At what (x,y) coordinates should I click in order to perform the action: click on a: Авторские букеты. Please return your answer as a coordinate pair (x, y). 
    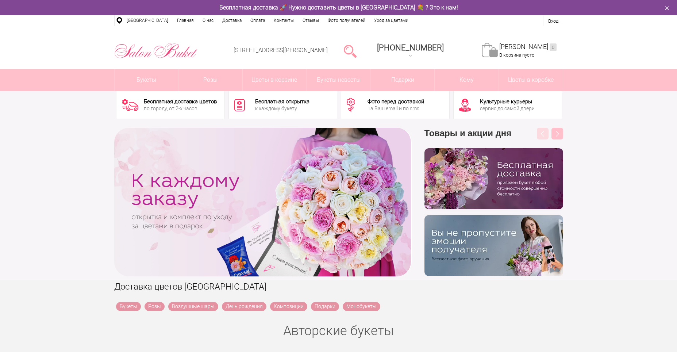
    Looking at the image, I should click on (338, 331).